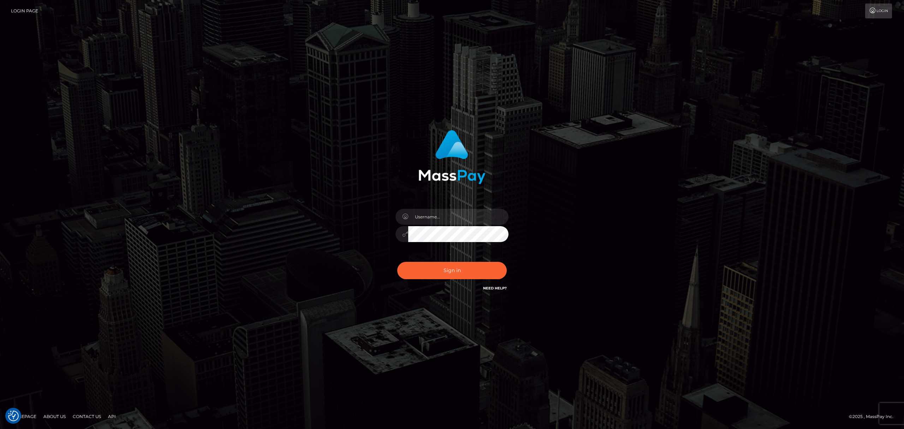 The image size is (904, 429). Describe the element at coordinates (13, 416) in the screenshot. I see `button: Consent Preferences` at that location.